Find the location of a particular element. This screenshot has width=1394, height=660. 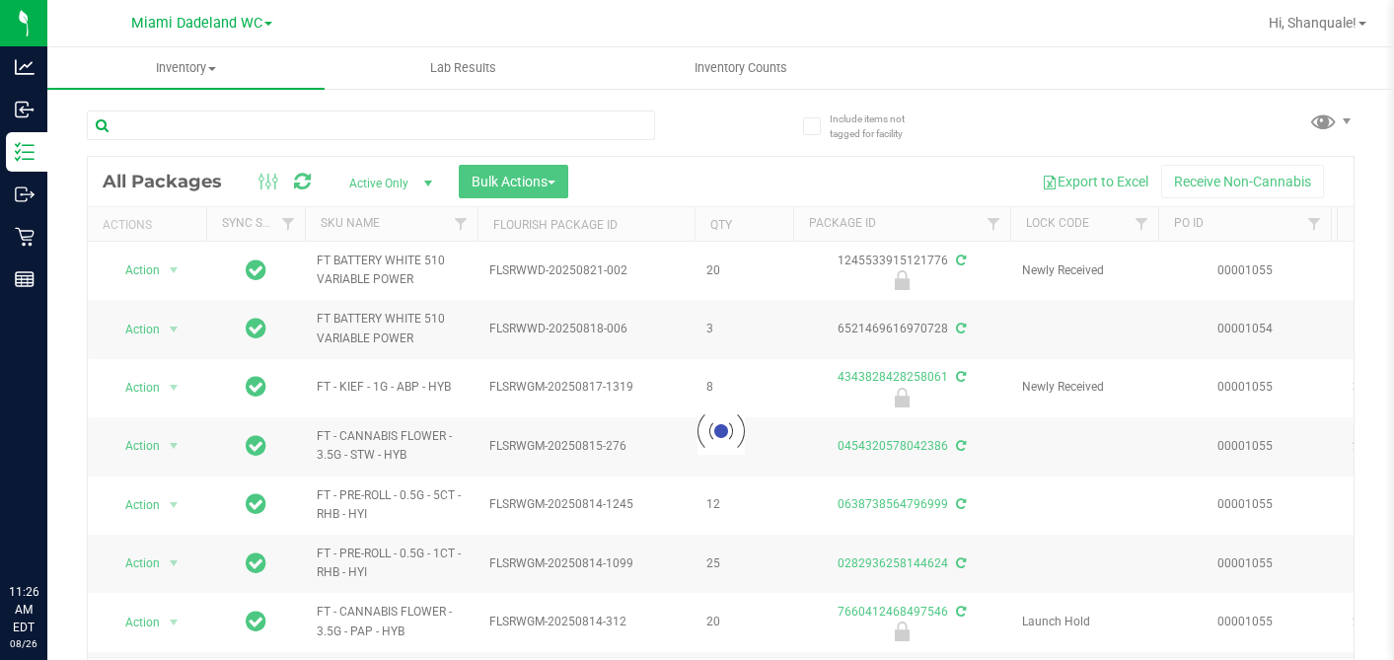

a: Inventory Counts is located at coordinates (740, 68).